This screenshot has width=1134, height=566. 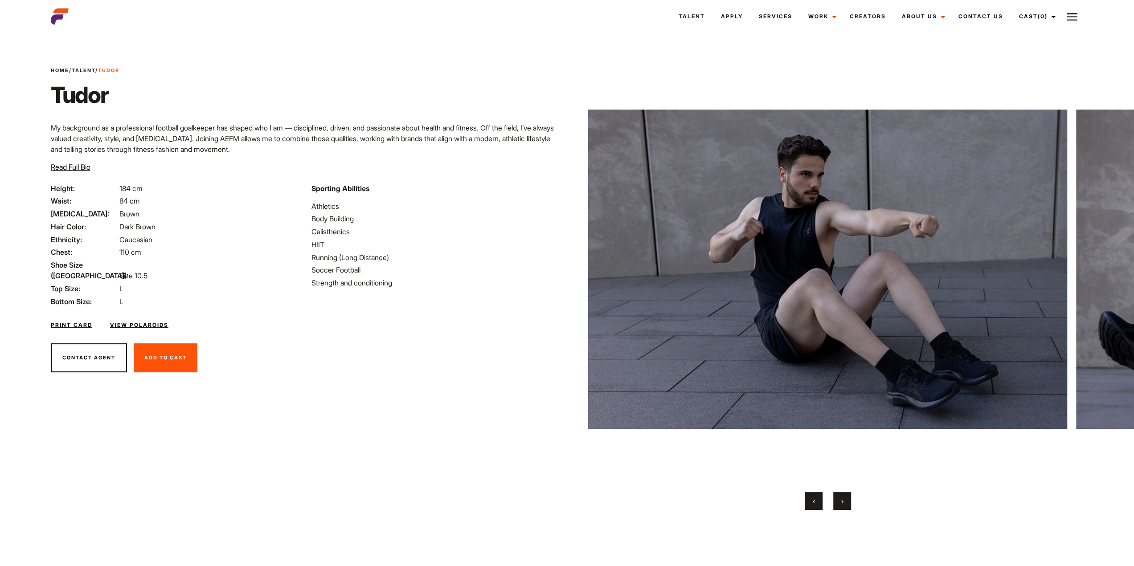 I want to click on a: About Us, so click(x=922, y=16).